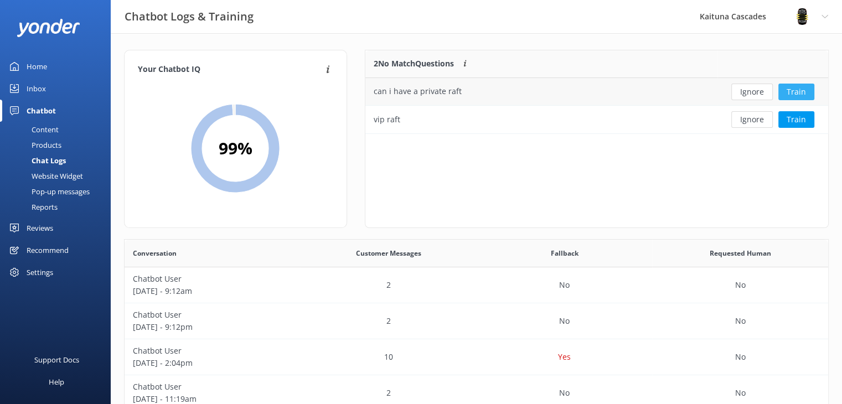 The width and height of the screenshot is (842, 404). I want to click on div: Home, so click(37, 66).